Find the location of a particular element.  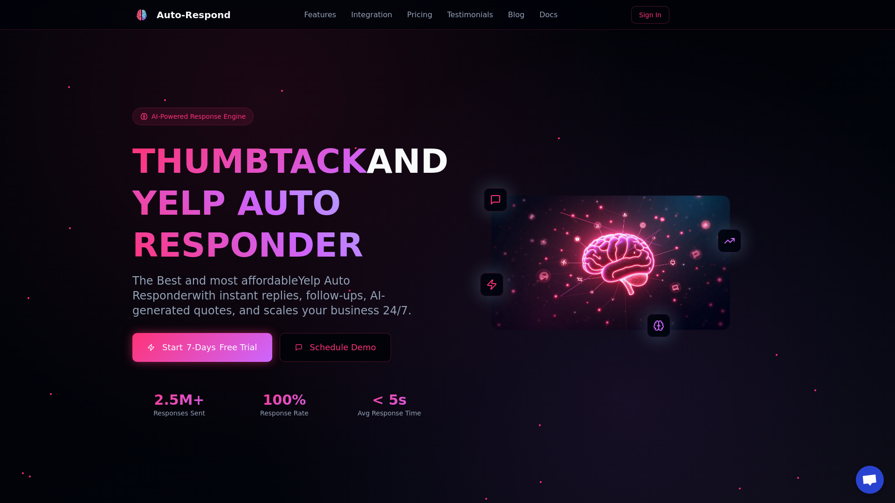

div: Open chat is located at coordinates (870, 480).